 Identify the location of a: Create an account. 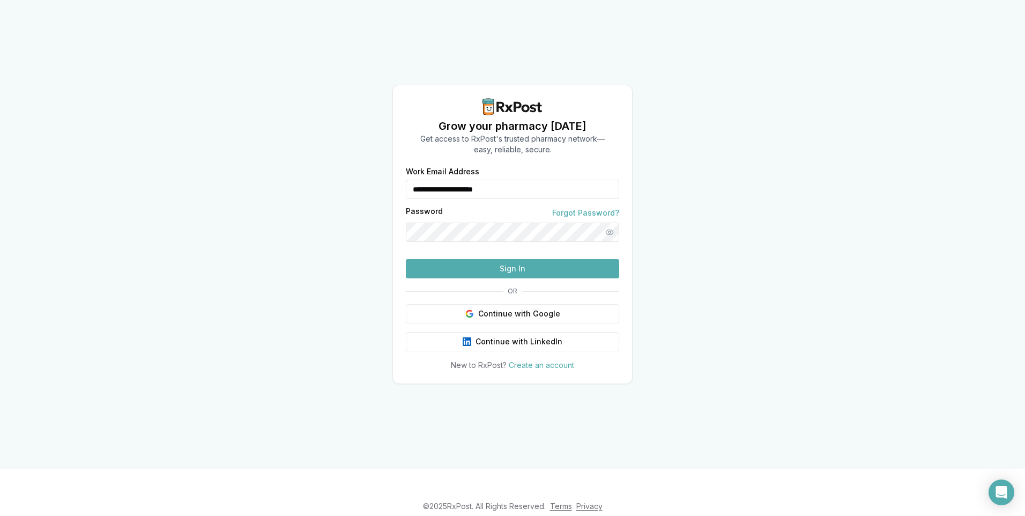
(542, 365).